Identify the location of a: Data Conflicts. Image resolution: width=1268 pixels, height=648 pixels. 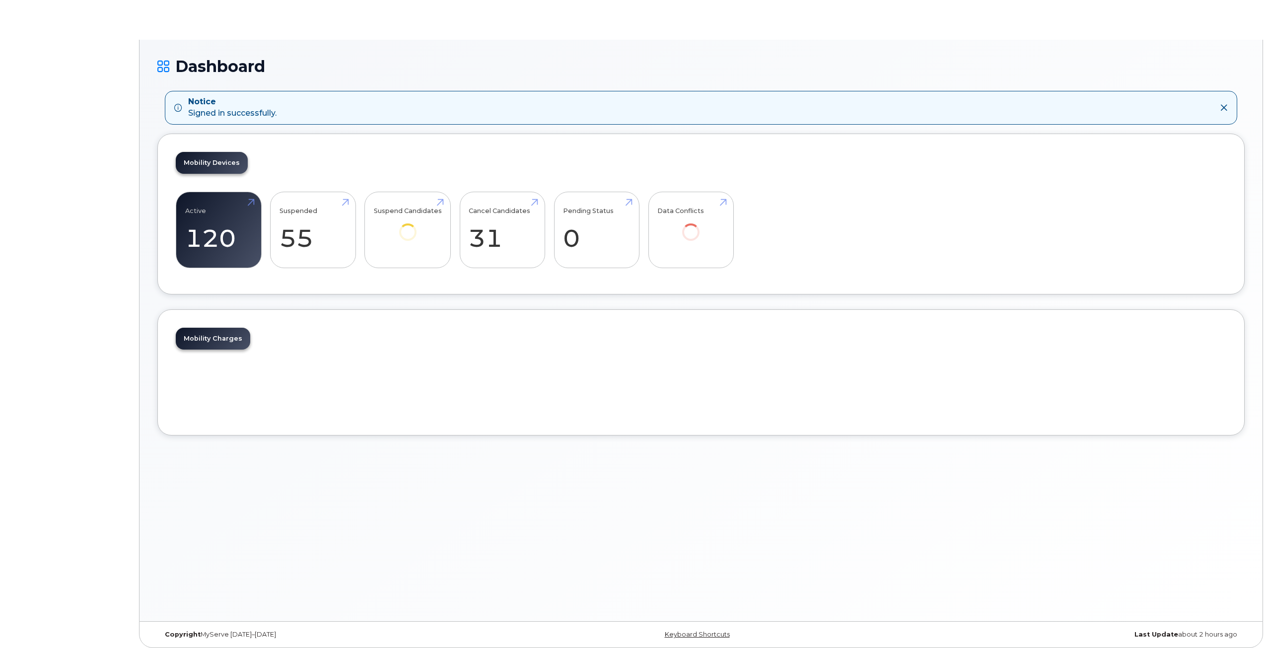
(690, 225).